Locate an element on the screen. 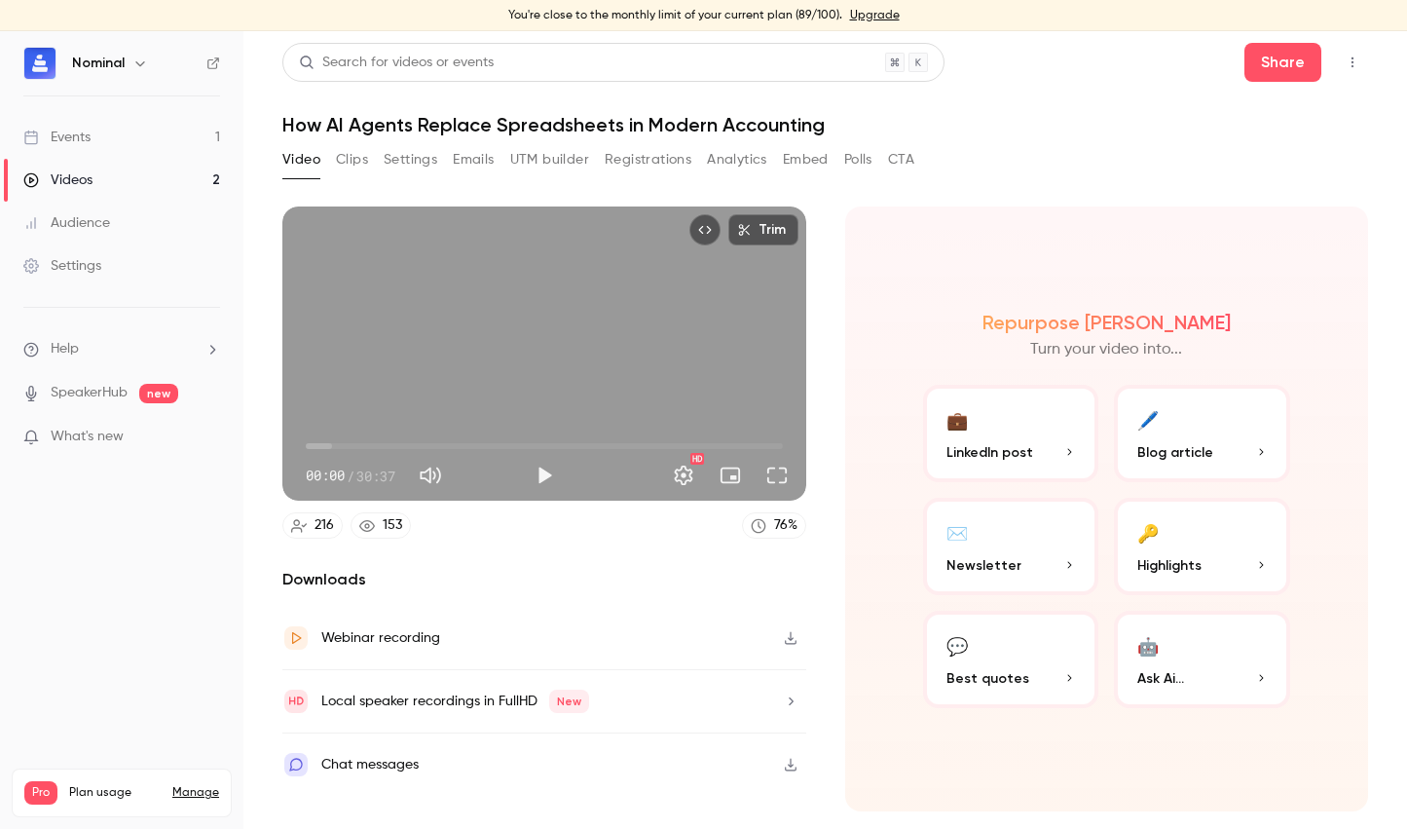 The image size is (1407, 829). span: What's new is located at coordinates (87, 436).